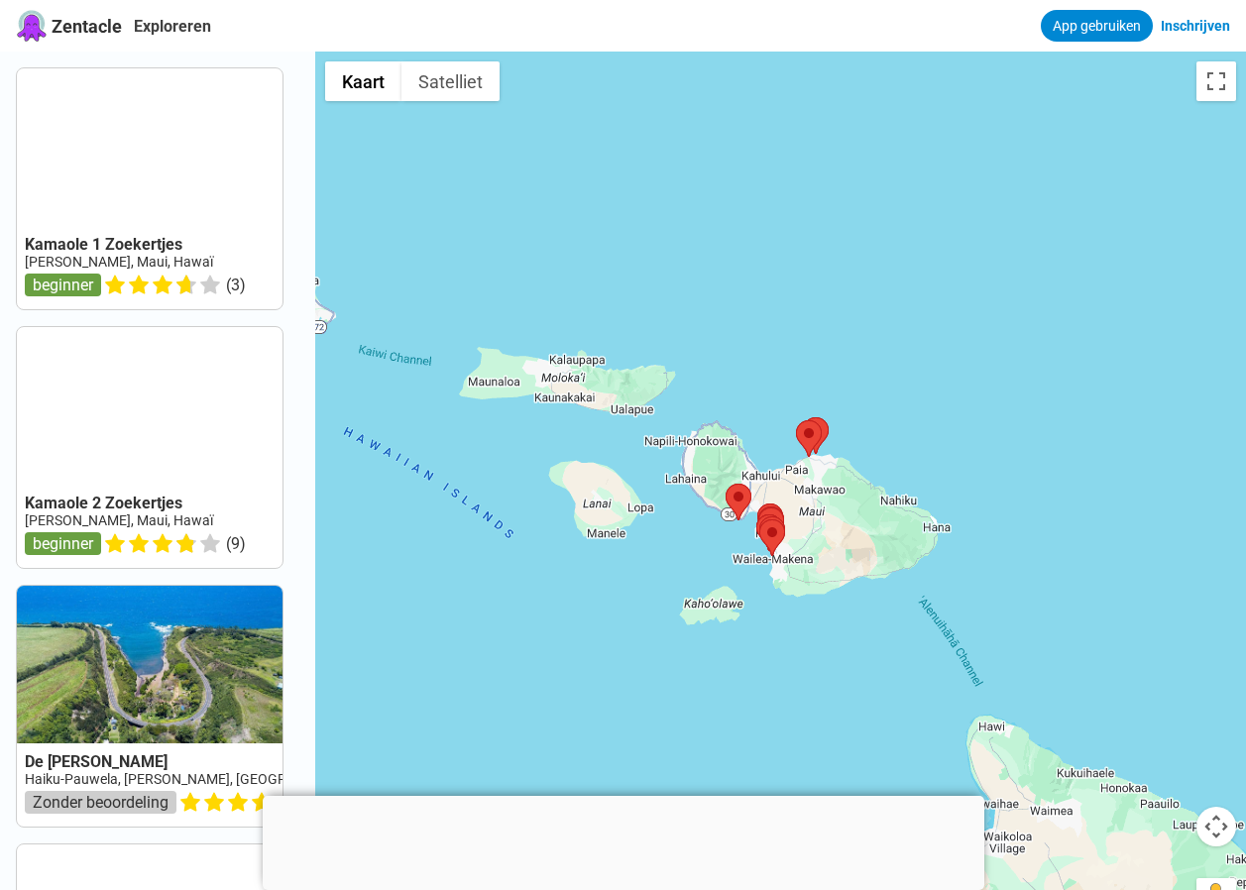 This screenshot has height=890, width=1246. What do you see at coordinates (32, 26) in the screenshot?
I see `img: Zentacle-logo` at bounding box center [32, 26].